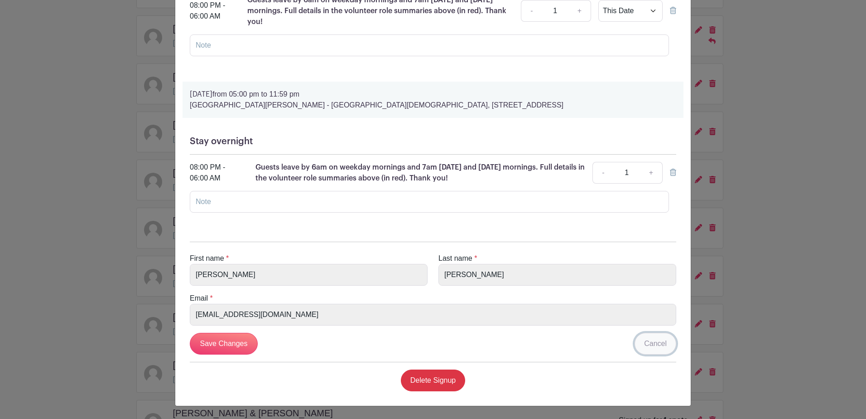 This screenshot has height=419, width=866. Describe the element at coordinates (655, 343) in the screenshot. I see `a: Cancel` at that location.